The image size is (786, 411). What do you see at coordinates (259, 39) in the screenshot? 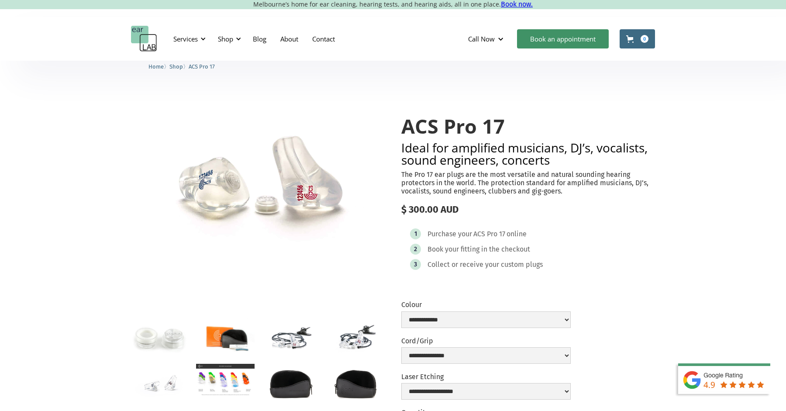
I see `a: Blog` at bounding box center [259, 39].